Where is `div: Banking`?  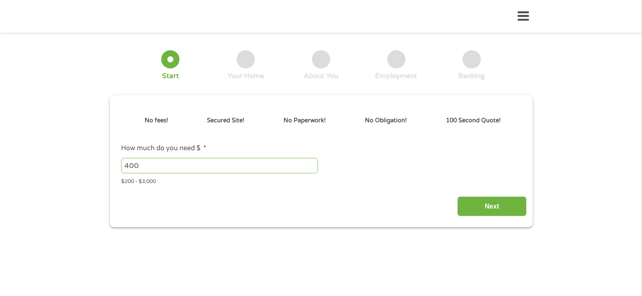 div: Banking is located at coordinates (472, 76).